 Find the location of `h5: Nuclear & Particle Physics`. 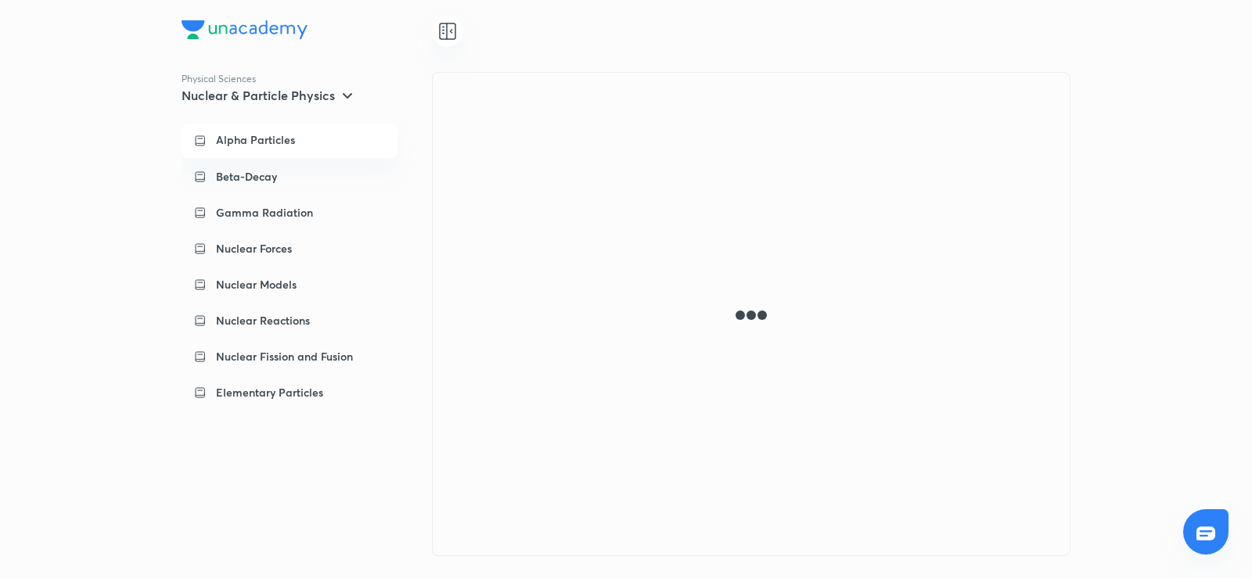

h5: Nuclear & Particle Physics is located at coordinates (258, 95).